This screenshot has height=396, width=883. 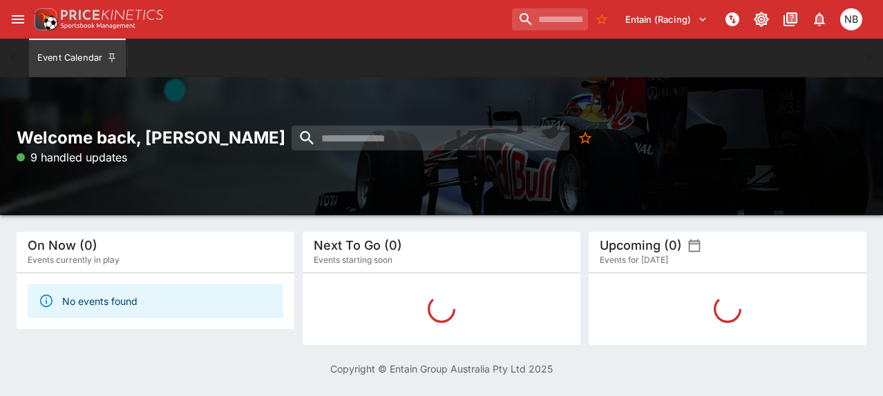 What do you see at coordinates (640, 245) in the screenshot?
I see `h5: Upcoming (0)` at bounding box center [640, 245].